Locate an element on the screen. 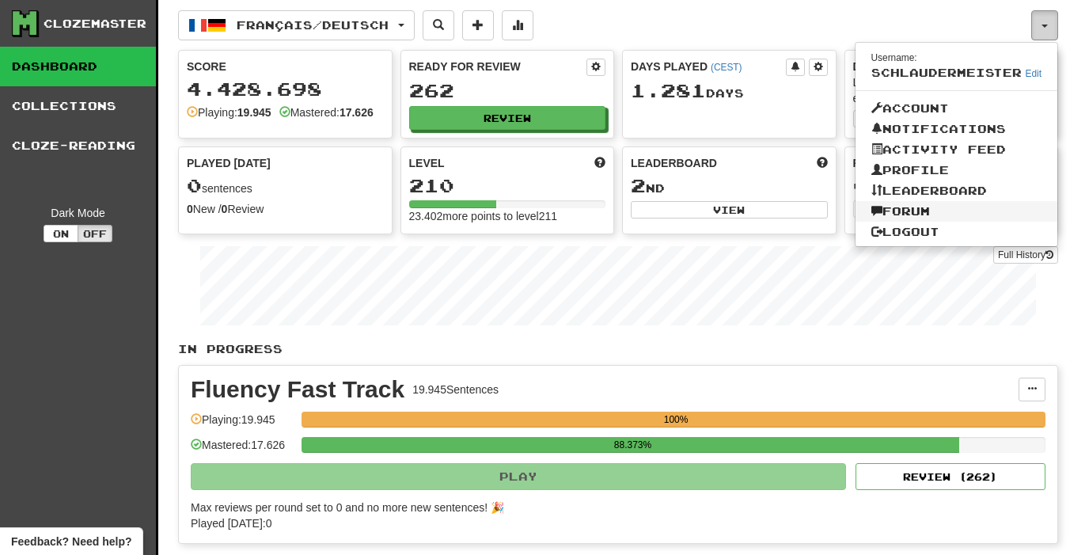 The width and height of the screenshot is (1070, 555). strong: 17.626 is located at coordinates (356, 112).